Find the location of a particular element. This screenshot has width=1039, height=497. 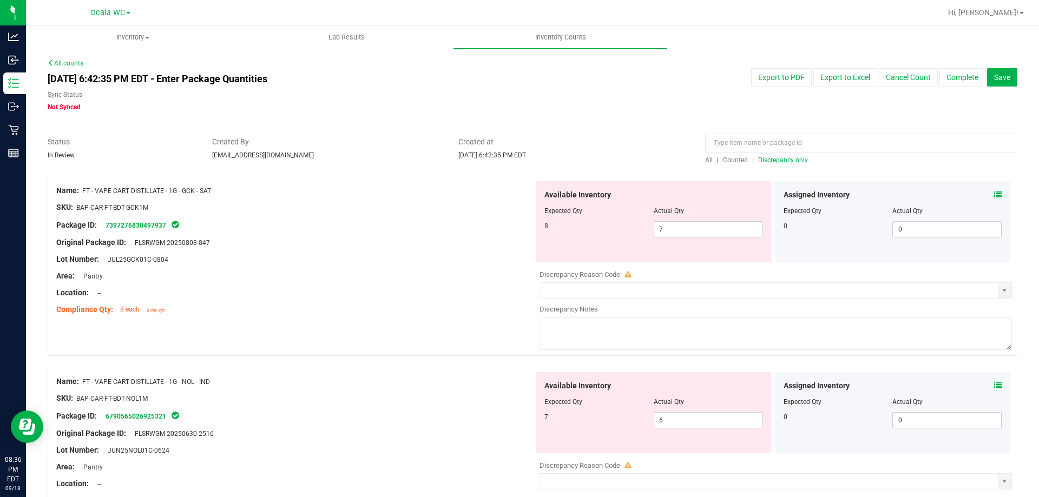

button: Export to Excel is located at coordinates (845, 77).